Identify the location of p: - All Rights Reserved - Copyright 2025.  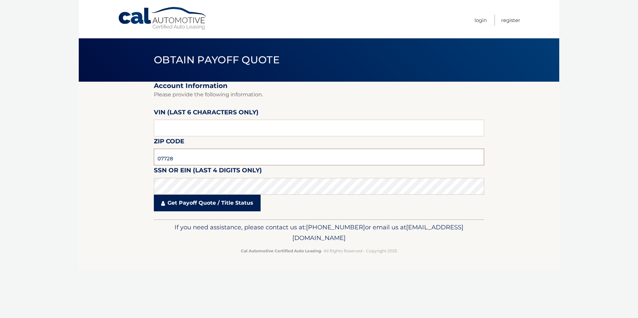
(319, 251).